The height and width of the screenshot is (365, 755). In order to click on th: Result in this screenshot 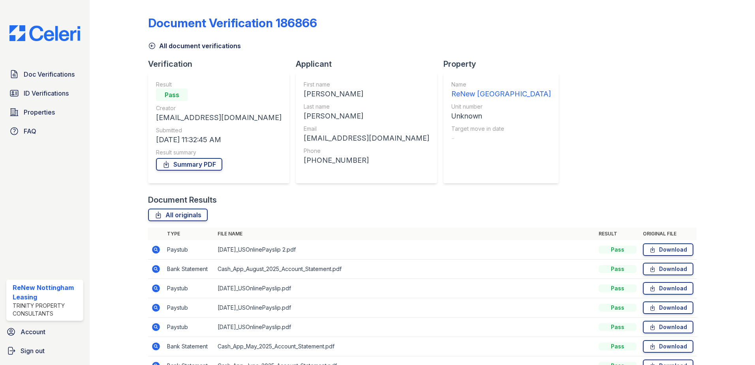, I will do `click(618, 234)`.